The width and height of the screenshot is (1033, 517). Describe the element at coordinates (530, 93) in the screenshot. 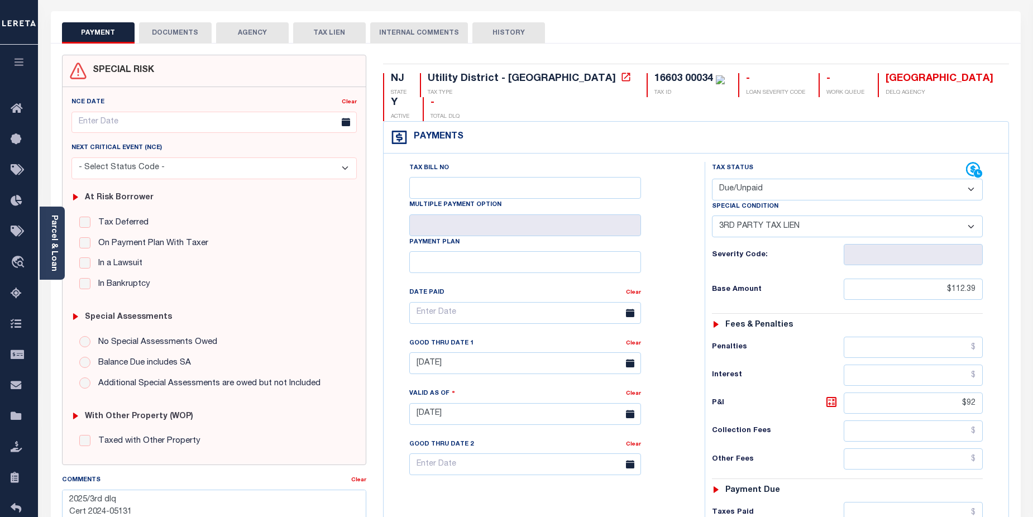

I see `p: TAX TYPE` at that location.